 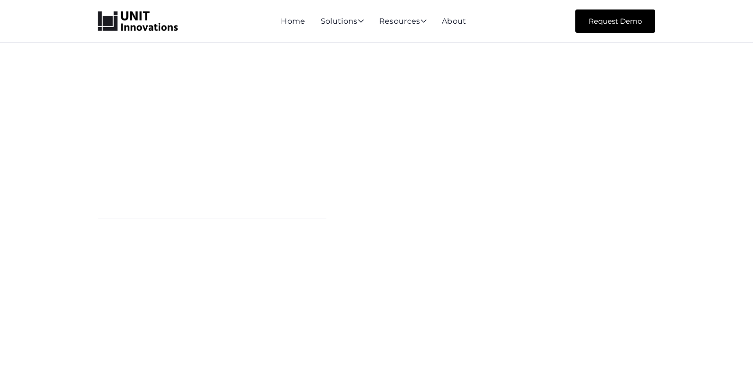 I want to click on a: Request Demo, so click(x=616, y=21).